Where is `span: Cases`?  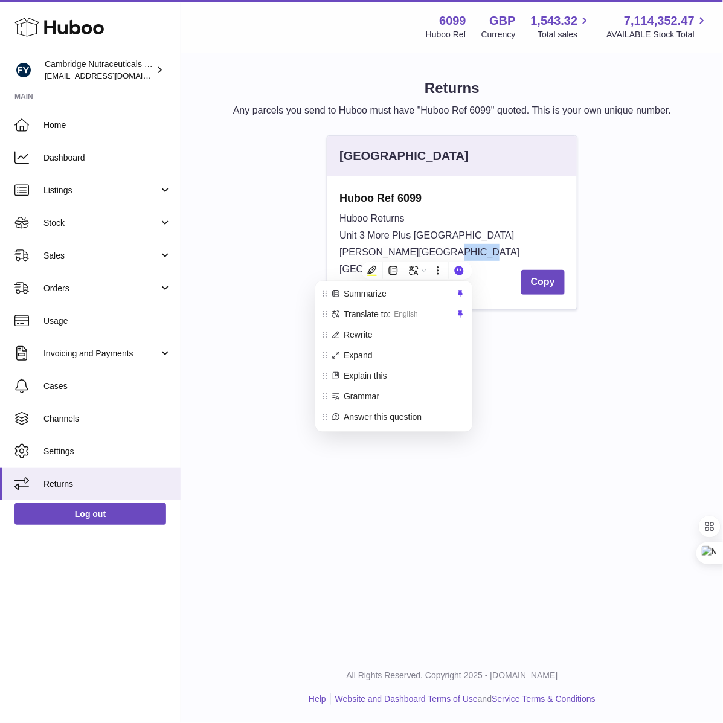 span: Cases is located at coordinates (107, 386).